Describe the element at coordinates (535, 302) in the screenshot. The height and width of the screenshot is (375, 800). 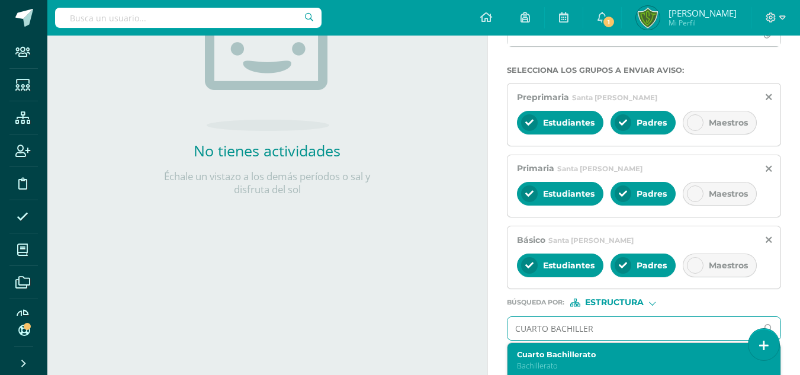
I see `span: Búsqueda por :` at that location.